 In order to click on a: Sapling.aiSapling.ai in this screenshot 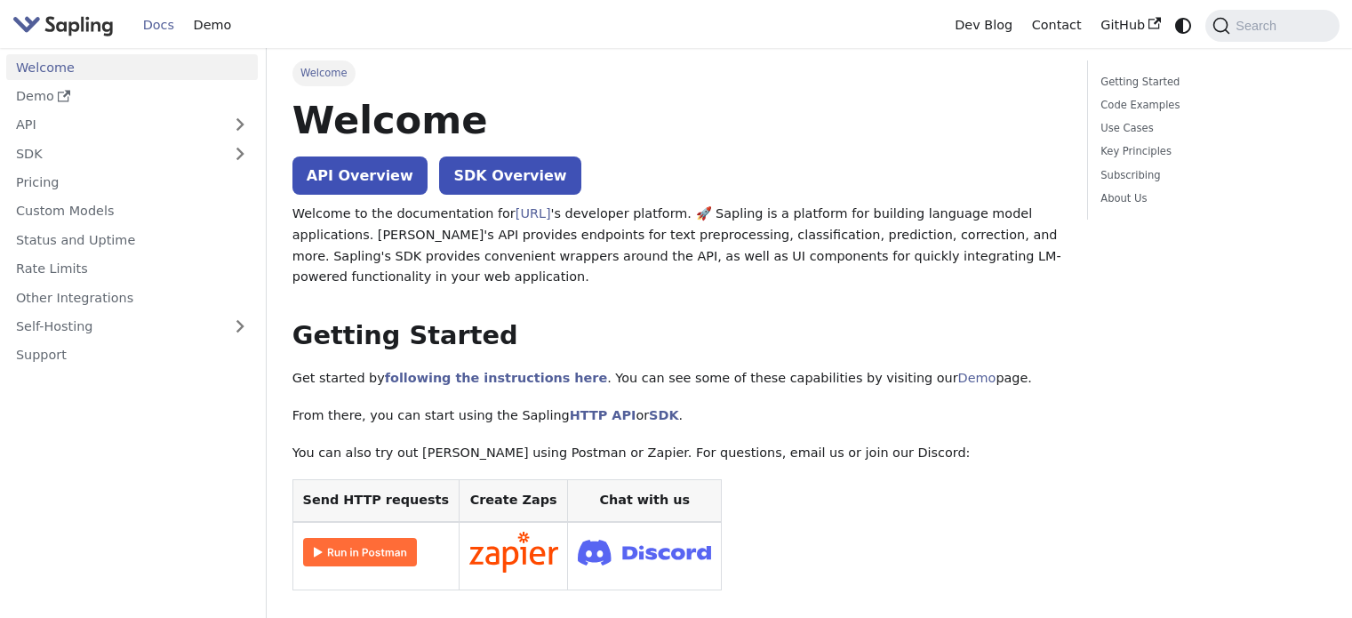, I will do `click(66, 25)`.